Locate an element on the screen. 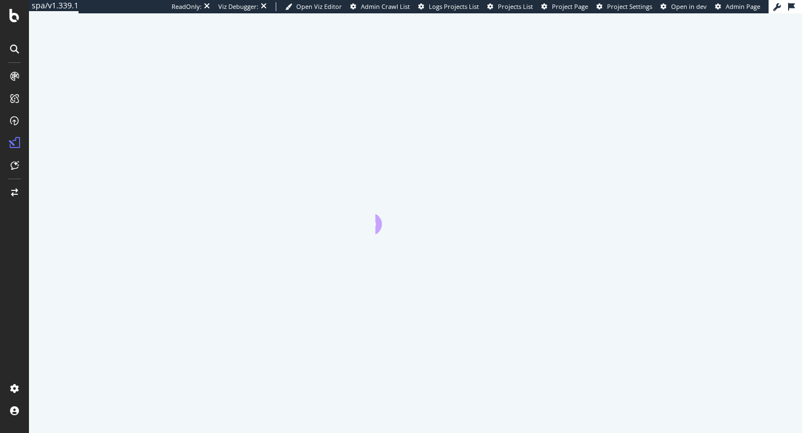  span: Admin Page is located at coordinates (743, 6).